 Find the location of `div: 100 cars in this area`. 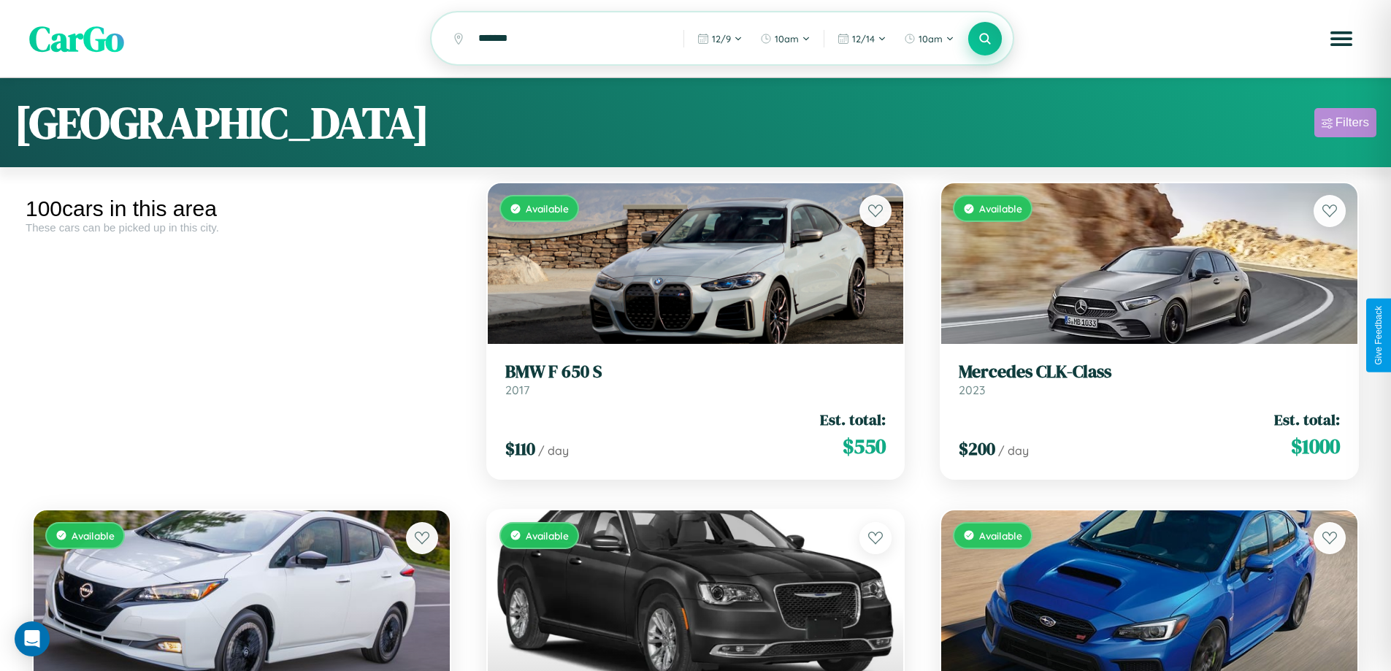

div: 100 cars in this area is located at coordinates (242, 209).